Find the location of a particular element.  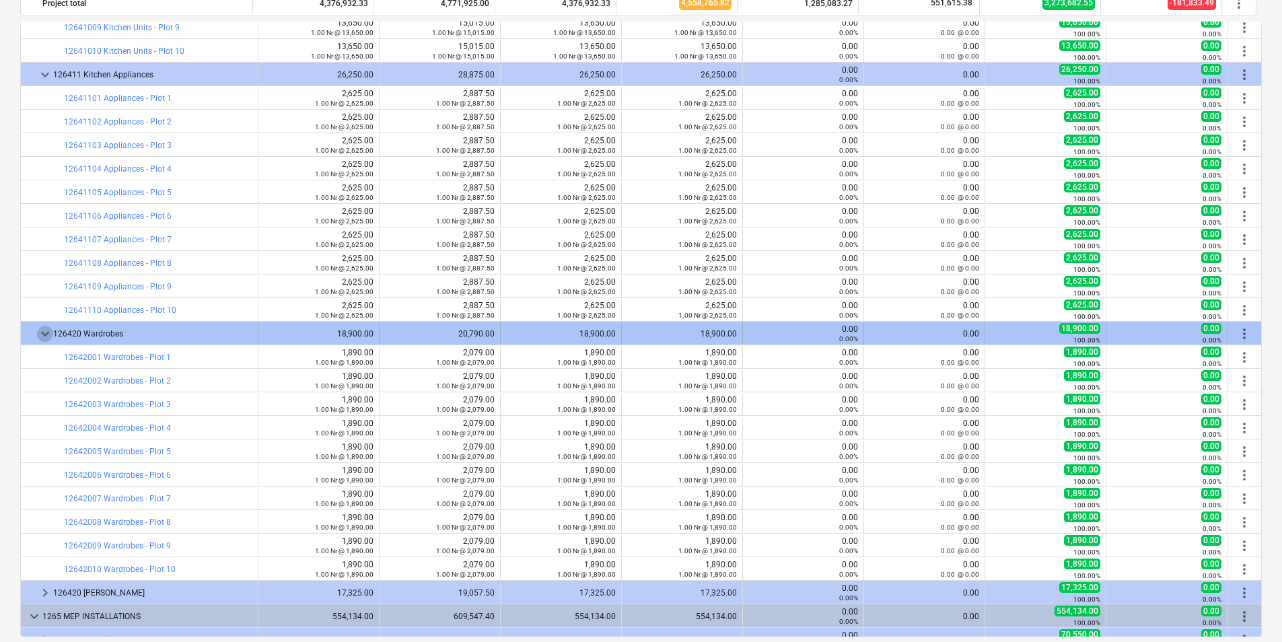

div: 126411 Kitchen Appliances is located at coordinates (153, 75).